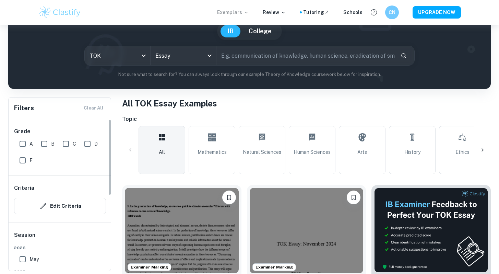 Image resolution: width=499 pixels, height=274 pixels. I want to click on span: Mathematics, so click(212, 152).